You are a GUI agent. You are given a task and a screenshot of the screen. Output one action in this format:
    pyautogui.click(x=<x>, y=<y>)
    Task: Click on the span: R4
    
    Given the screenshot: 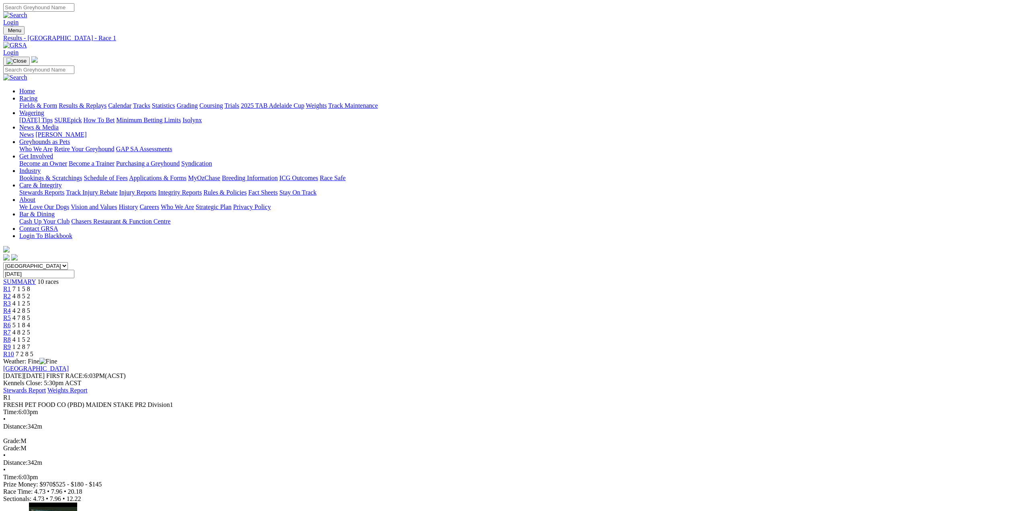 What is the action you would take?
    pyautogui.click(x=7, y=310)
    